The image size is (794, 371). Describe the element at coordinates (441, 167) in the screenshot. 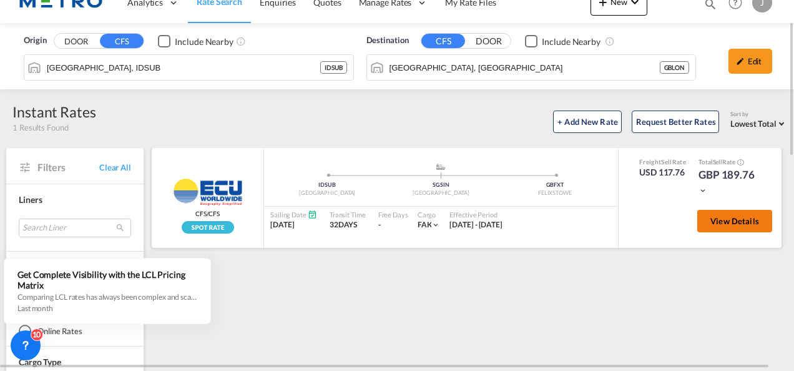

I see `md-icon: assets/icons/custom/ship-fill.svg` at that location.